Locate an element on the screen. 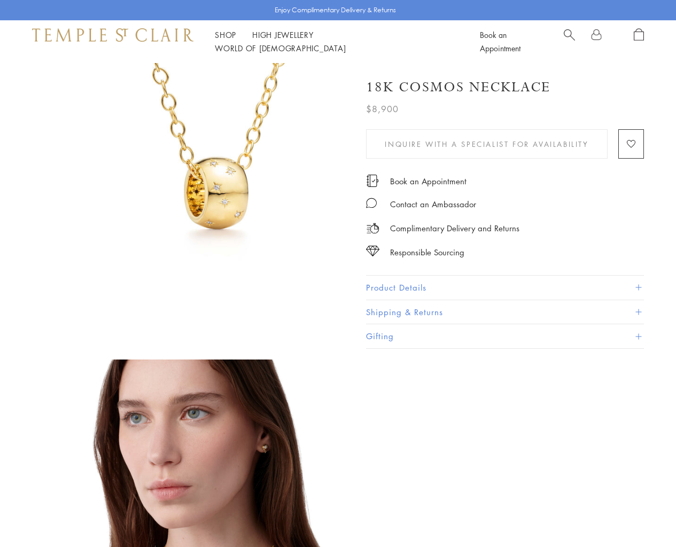  img: icon_sourcing.svg is located at coordinates (372, 251).